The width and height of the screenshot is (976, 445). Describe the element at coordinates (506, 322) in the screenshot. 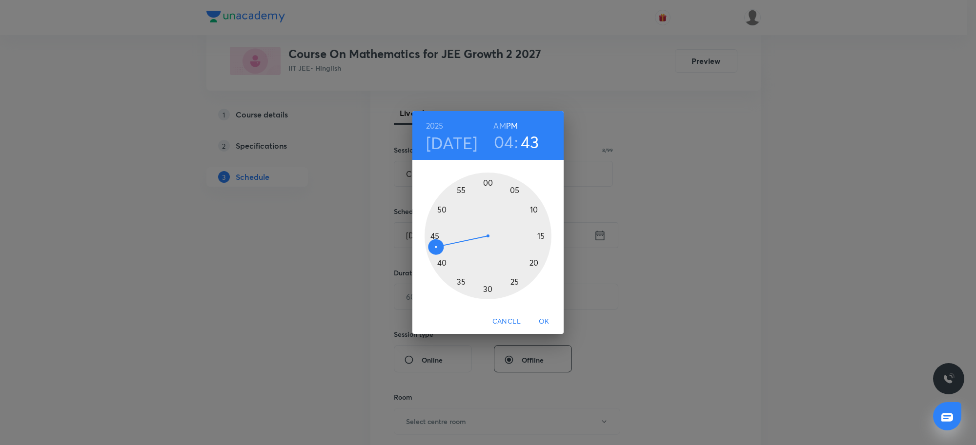

I see `button: Cancel` at that location.